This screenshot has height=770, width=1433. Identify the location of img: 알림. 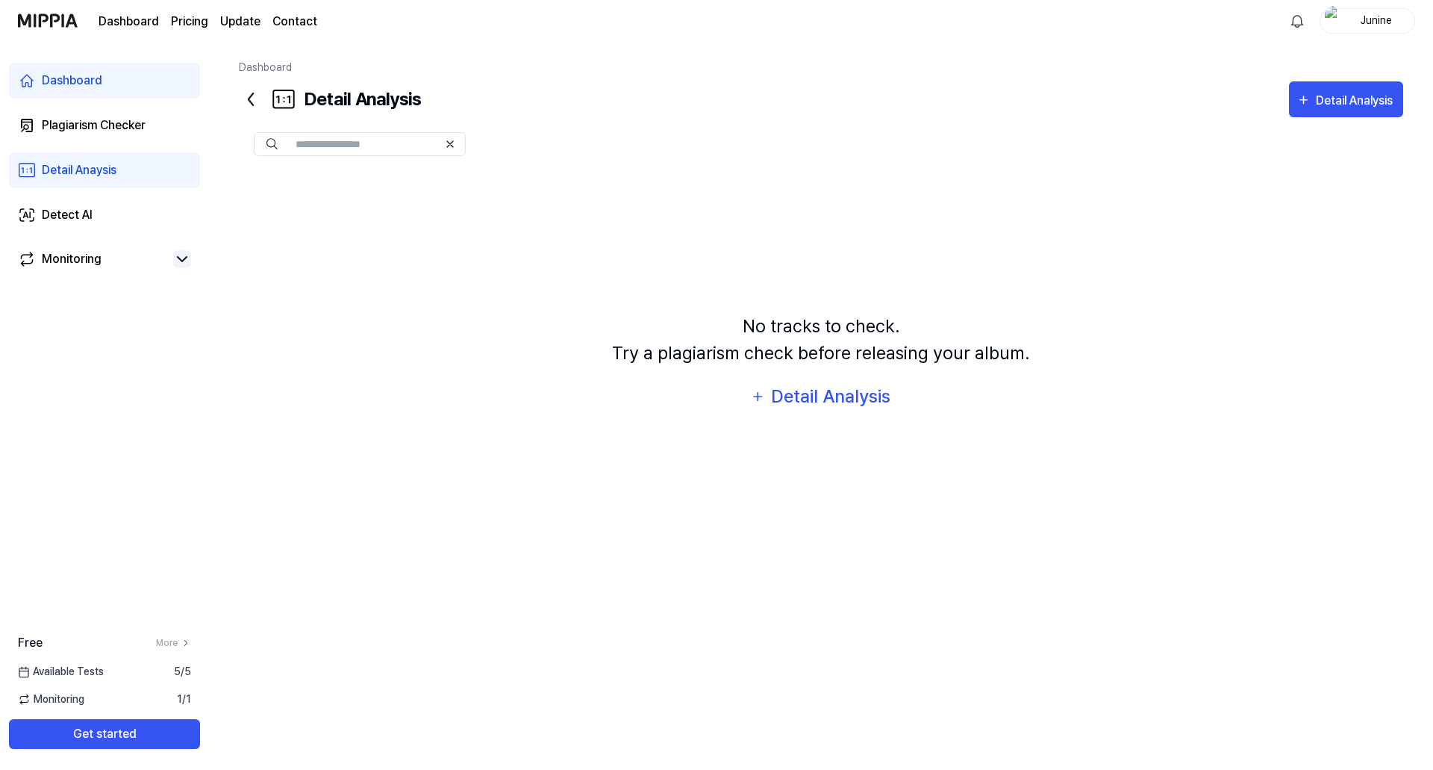
(1298, 21).